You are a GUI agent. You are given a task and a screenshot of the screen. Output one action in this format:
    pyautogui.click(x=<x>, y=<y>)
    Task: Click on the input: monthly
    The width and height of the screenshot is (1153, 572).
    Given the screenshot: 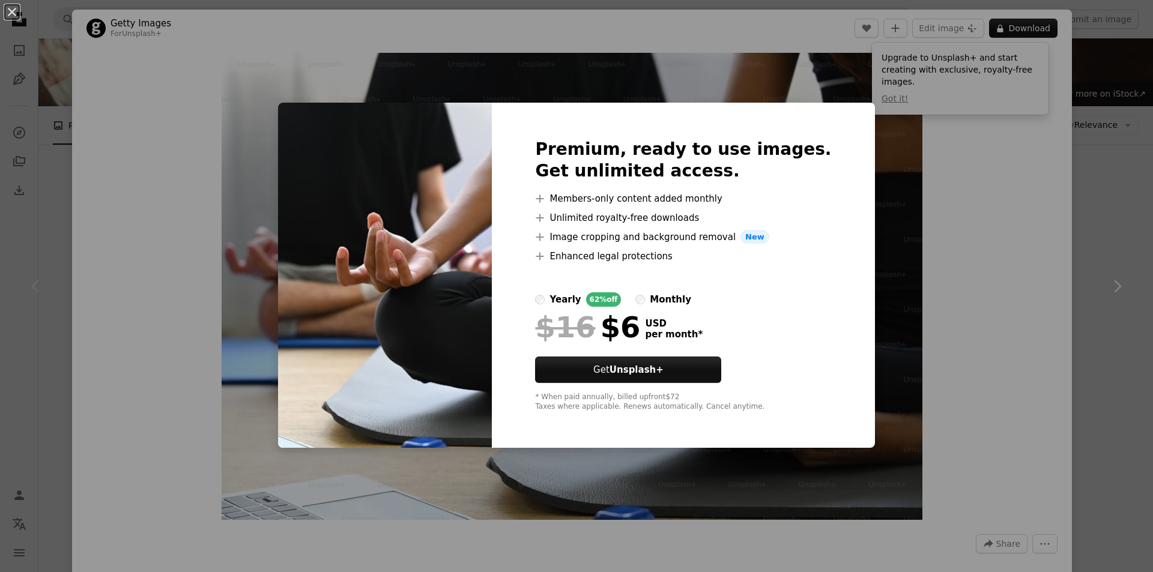 What is the action you would take?
    pyautogui.click(x=640, y=300)
    